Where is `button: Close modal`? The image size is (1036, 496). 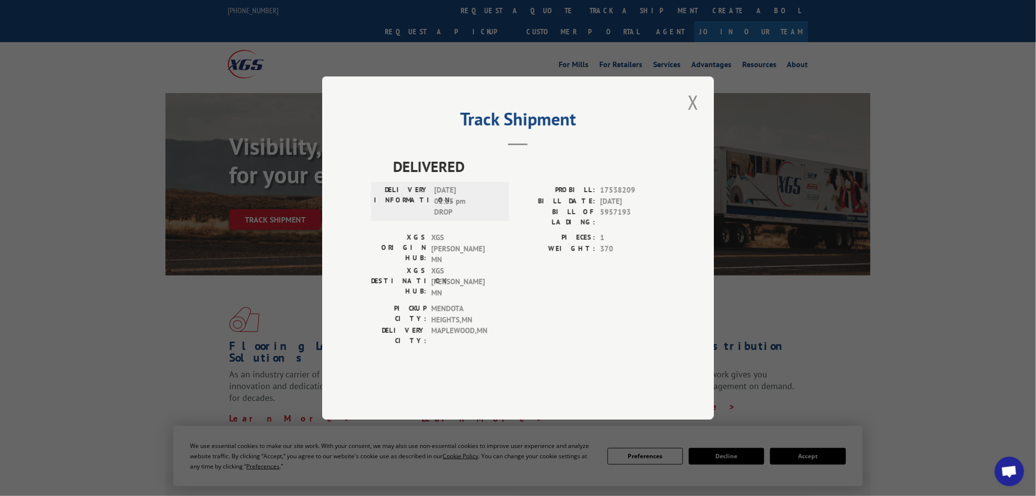
button: Close modal is located at coordinates (693, 102).